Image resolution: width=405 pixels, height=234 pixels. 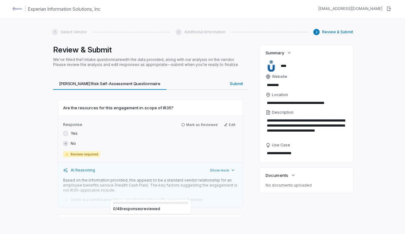 What do you see at coordinates (204, 32) in the screenshot?
I see `span: Additional Information` at bounding box center [204, 32].